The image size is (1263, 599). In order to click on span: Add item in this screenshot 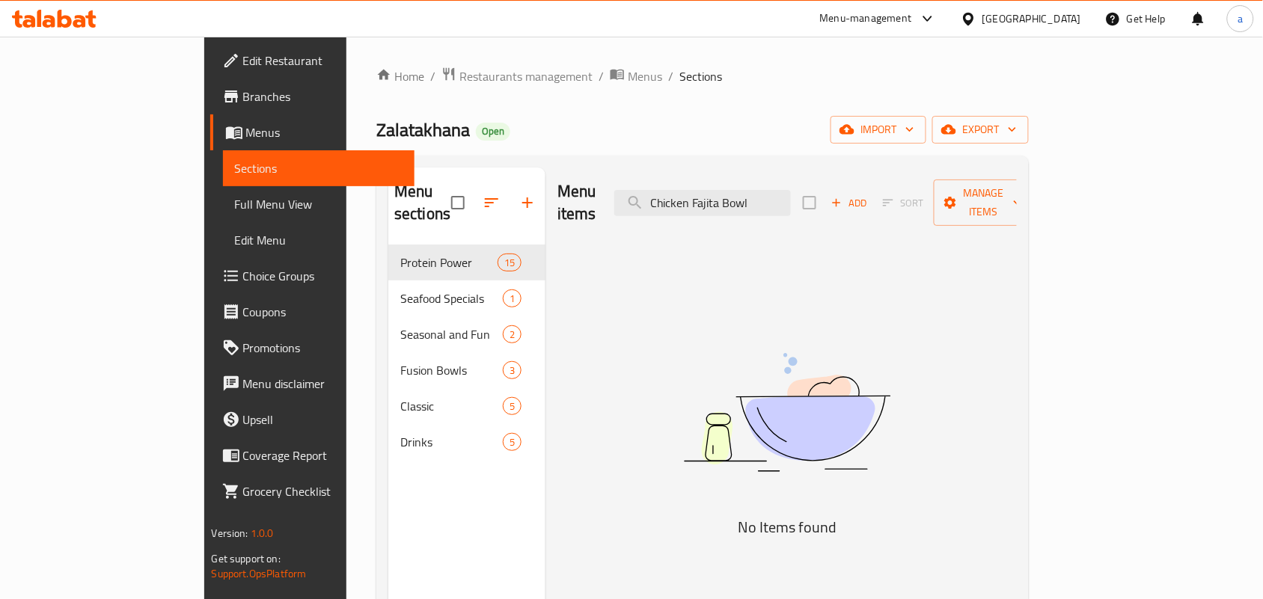, I will do `click(849, 203)`.